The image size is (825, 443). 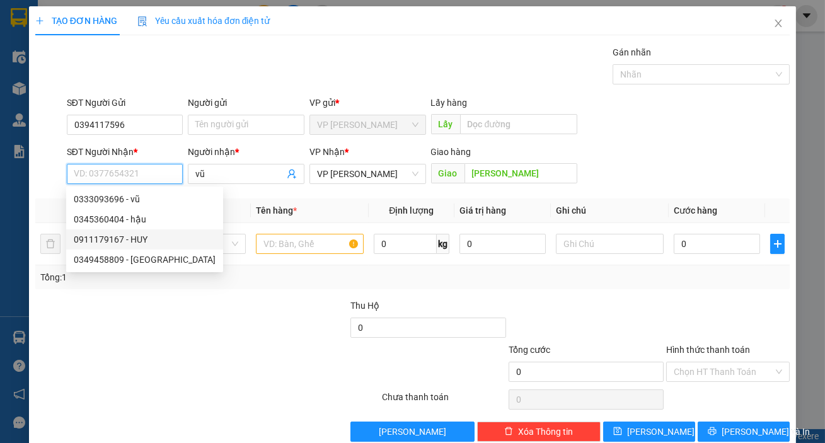 I want to click on div: 0349458809 - HẢI ANH, so click(x=144, y=260).